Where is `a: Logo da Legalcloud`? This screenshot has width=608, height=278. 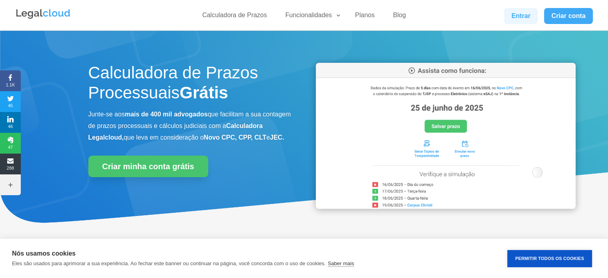
a: Logo da Legalcloud is located at coordinates (43, 18).